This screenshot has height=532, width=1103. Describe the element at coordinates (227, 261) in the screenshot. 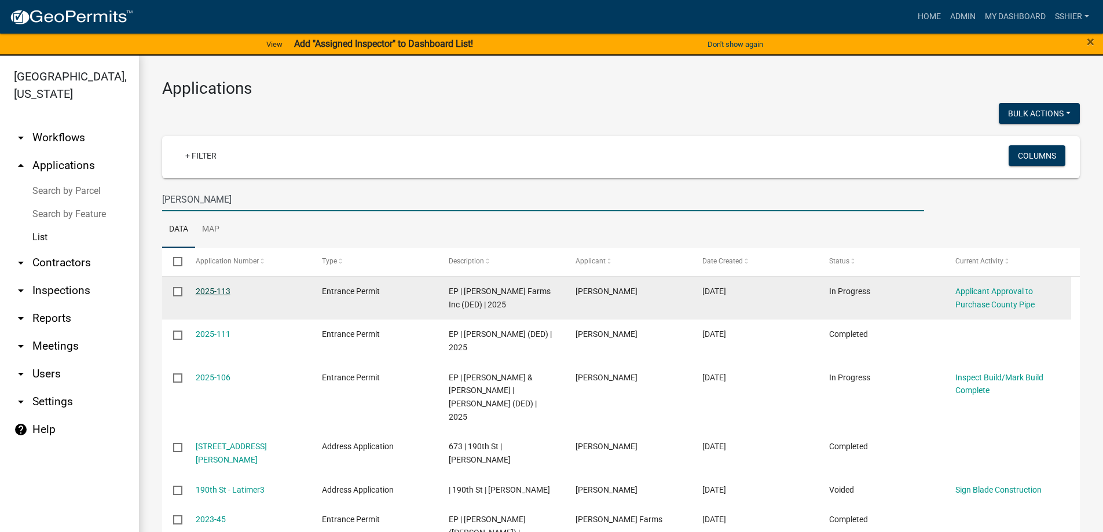

I see `span: Application Number` at that location.